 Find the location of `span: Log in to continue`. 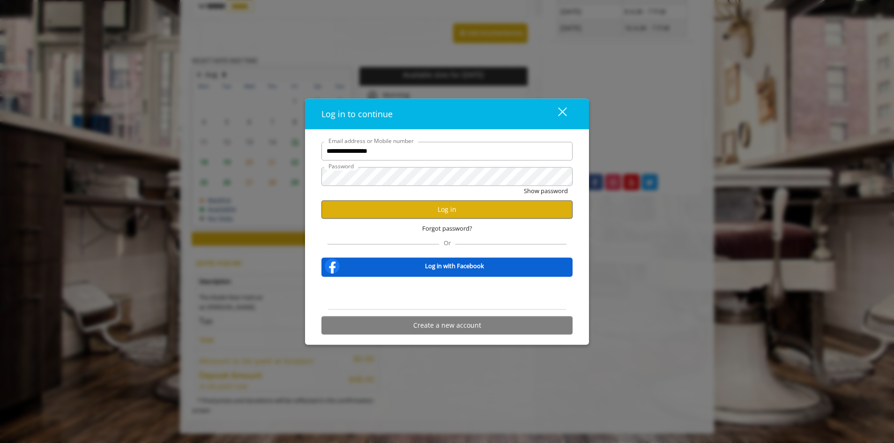

span: Log in to continue is located at coordinates (357, 113).